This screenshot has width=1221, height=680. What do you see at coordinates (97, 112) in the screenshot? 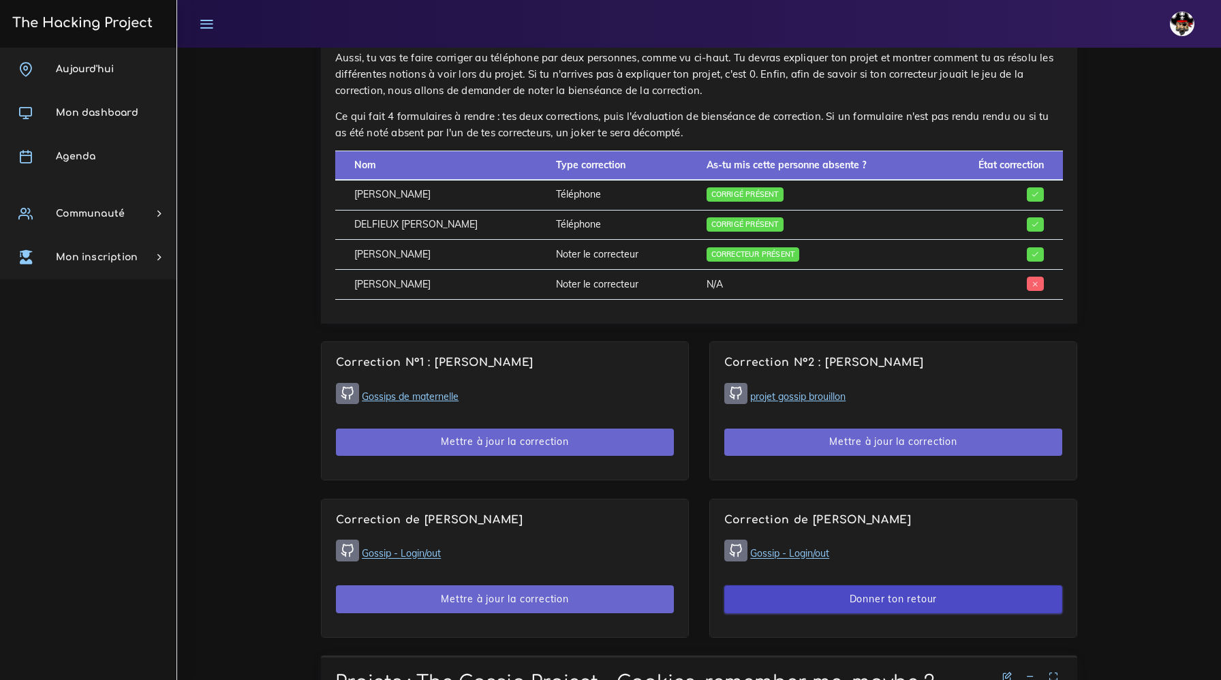
I see `span: Mon dashboard` at bounding box center [97, 112].